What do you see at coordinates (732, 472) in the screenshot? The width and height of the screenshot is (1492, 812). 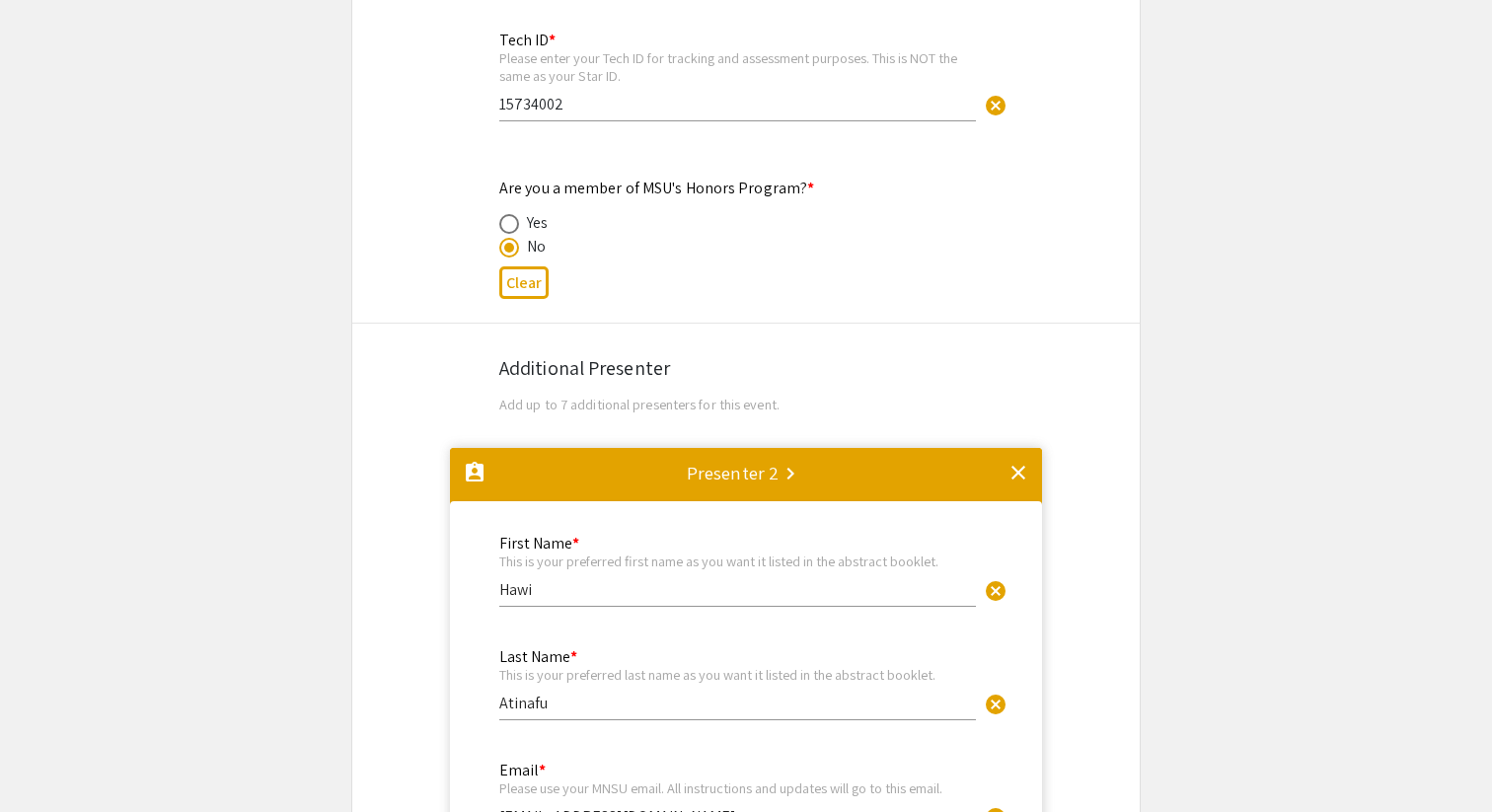 I see `div: Presenter 2` at bounding box center [732, 472].